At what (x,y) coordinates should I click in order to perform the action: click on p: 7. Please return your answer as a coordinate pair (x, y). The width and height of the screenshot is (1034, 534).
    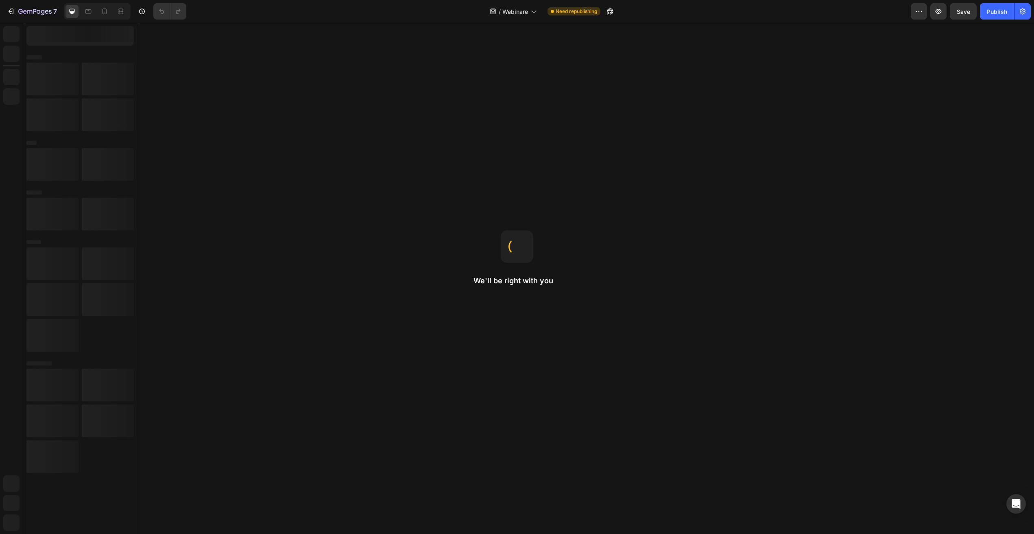
    Looking at the image, I should click on (55, 11).